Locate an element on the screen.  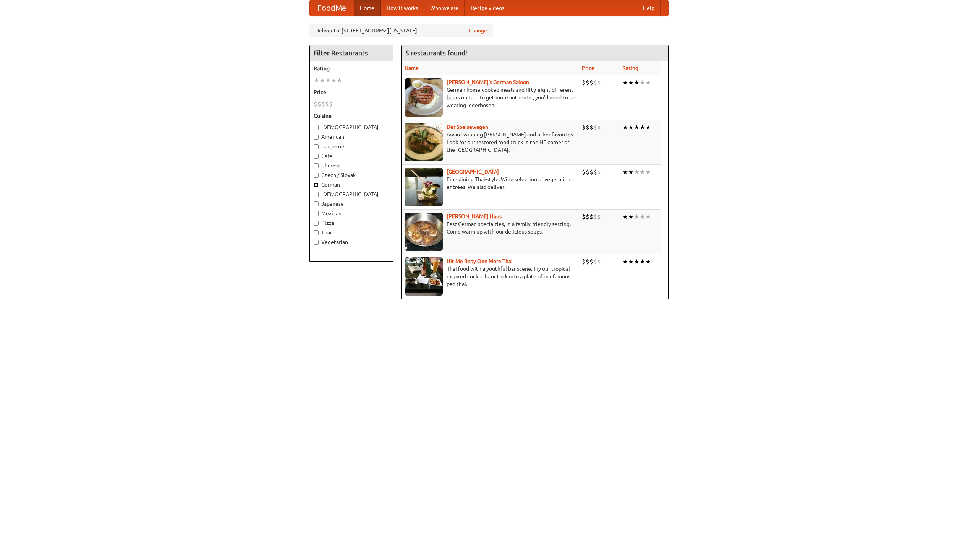
b: Hit Me Baby One More Thai is located at coordinates (480, 261).